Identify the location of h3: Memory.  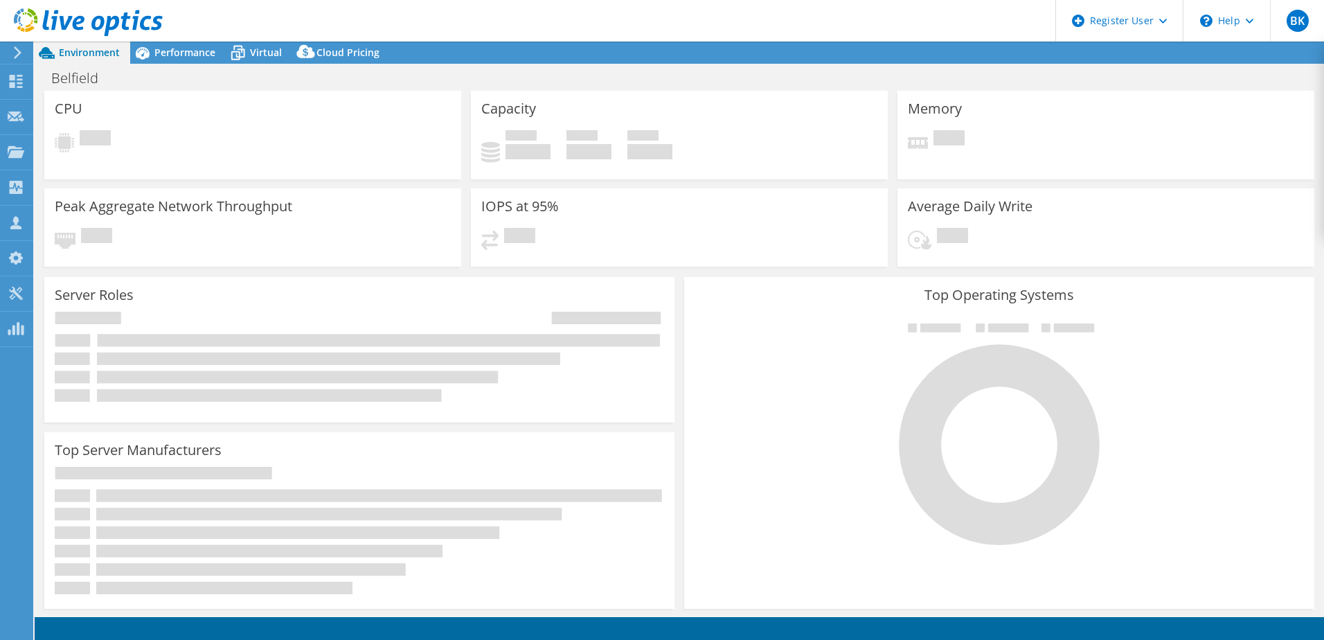
(935, 109).